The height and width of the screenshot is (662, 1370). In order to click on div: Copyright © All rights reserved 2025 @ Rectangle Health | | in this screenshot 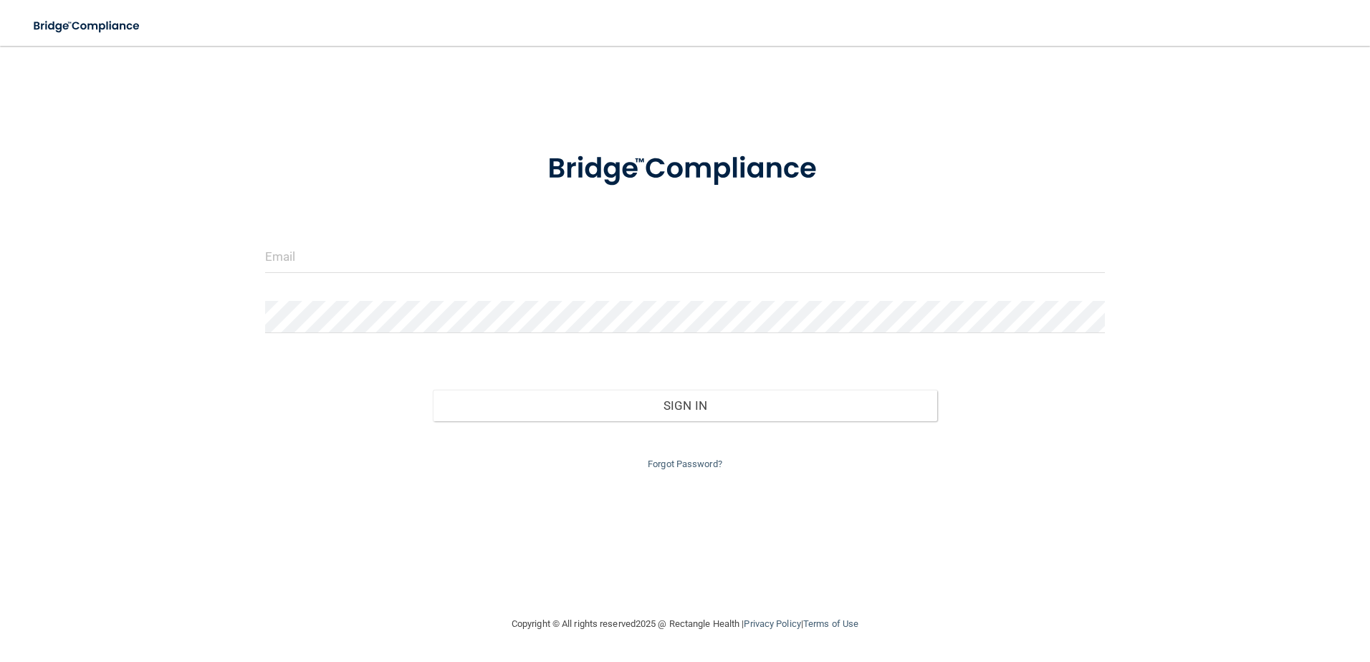, I will do `click(685, 624)`.